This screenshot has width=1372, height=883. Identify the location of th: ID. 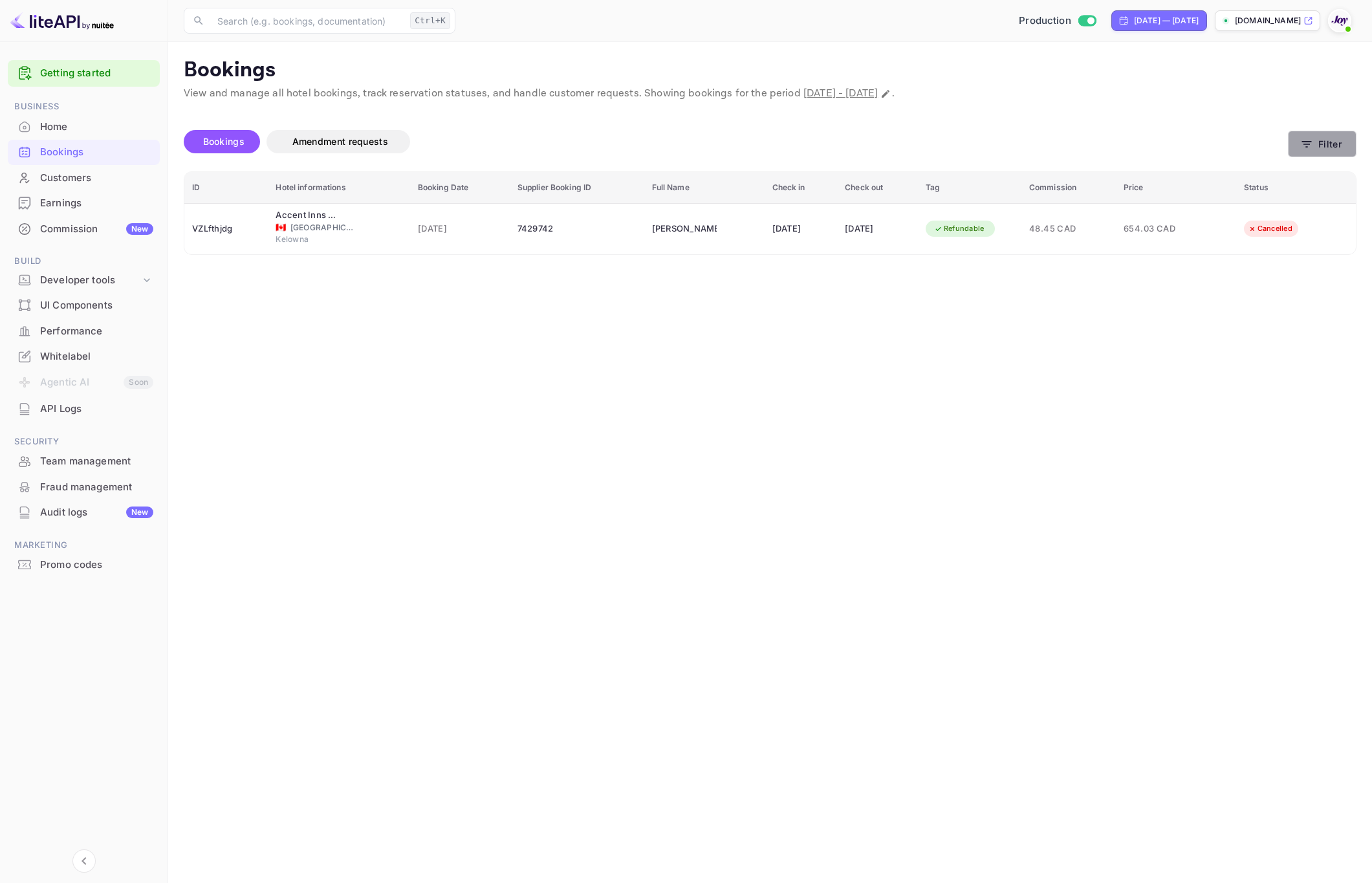
(225, 188).